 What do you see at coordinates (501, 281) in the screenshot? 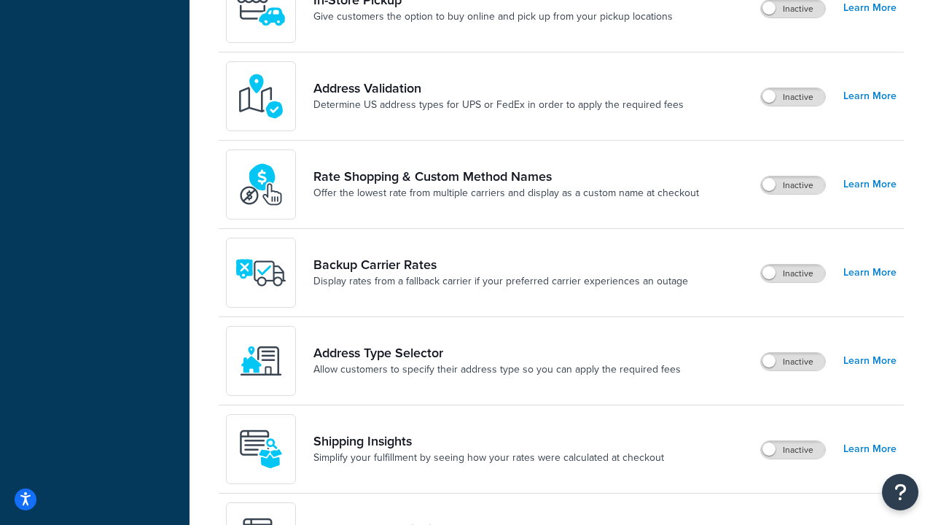
I see `a: Display rates from a fallback carrier if your preferred carrier experiences an outage` at bounding box center [501, 281].